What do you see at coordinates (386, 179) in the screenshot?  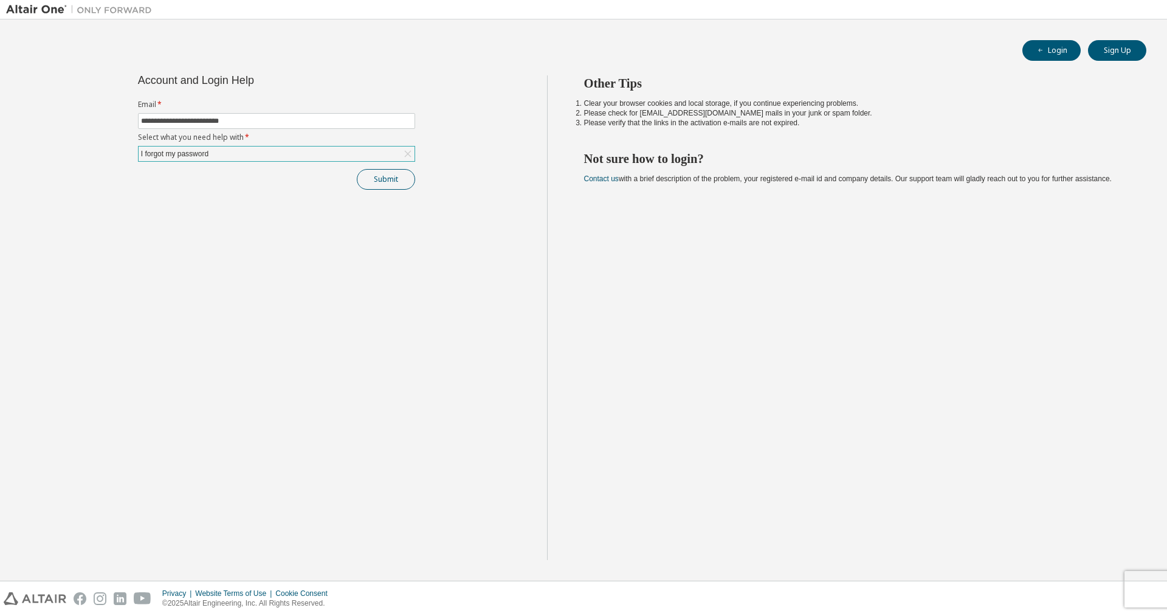 I see `button: Submit` at bounding box center [386, 179].